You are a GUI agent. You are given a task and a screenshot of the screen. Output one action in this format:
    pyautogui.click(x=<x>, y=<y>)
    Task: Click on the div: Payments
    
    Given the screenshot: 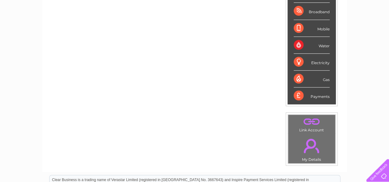 What is the action you would take?
    pyautogui.click(x=311, y=96)
    